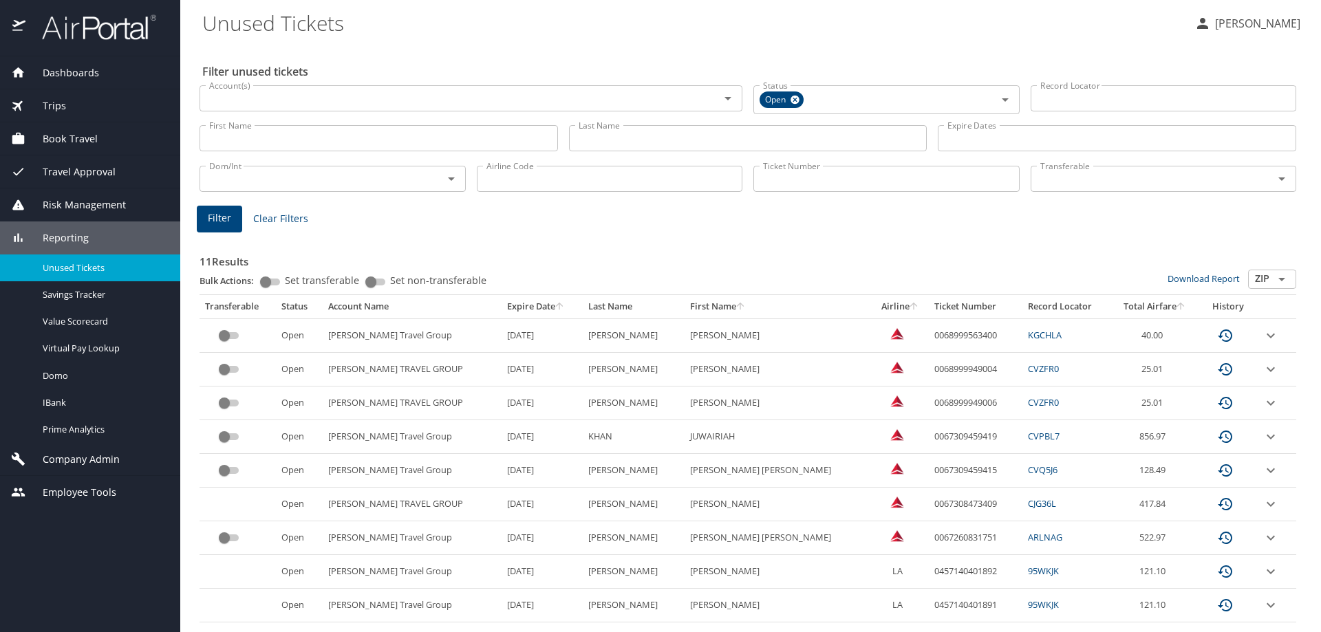 This screenshot has width=1321, height=632. I want to click on h3: 11 Results, so click(748, 257).